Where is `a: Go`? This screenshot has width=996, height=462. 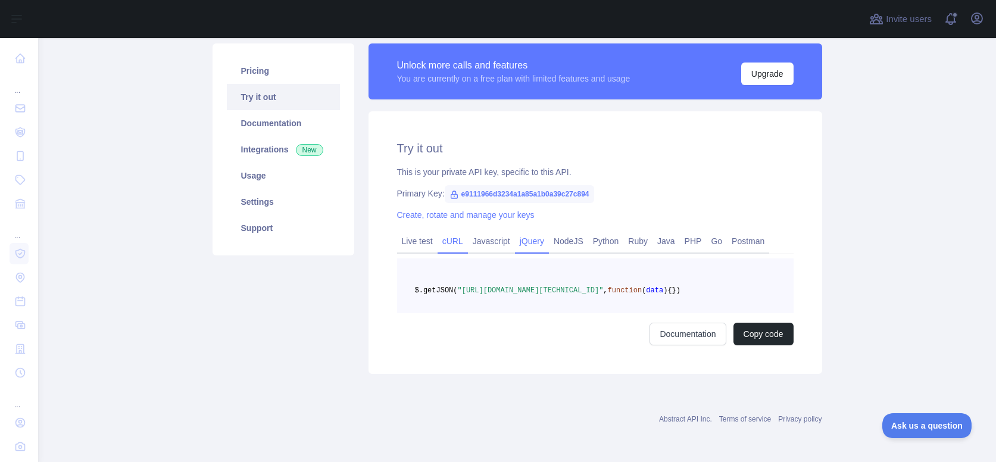
a: Go is located at coordinates (716, 241).